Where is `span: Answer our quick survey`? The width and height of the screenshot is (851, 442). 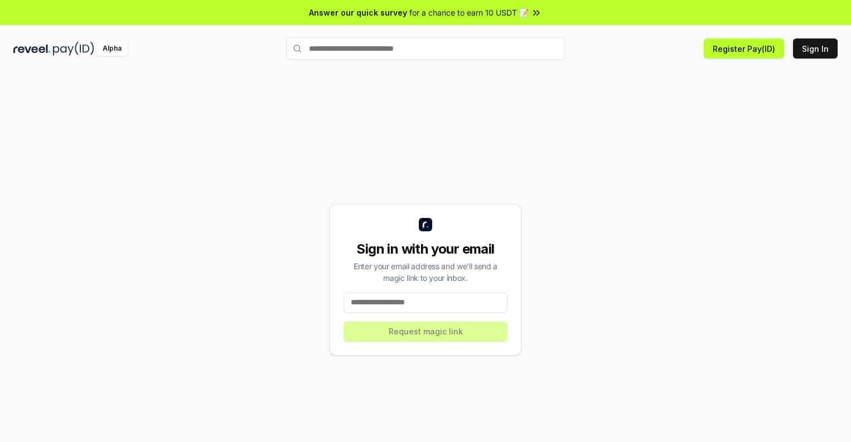
span: Answer our quick survey is located at coordinates (358, 12).